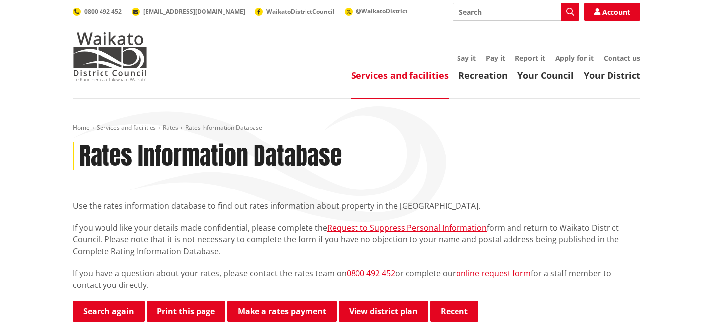 The height and width of the screenshot is (331, 713). I want to click on p: If you have a question about your rates, please contact the rates team on or complete our for a s..., so click(357, 279).